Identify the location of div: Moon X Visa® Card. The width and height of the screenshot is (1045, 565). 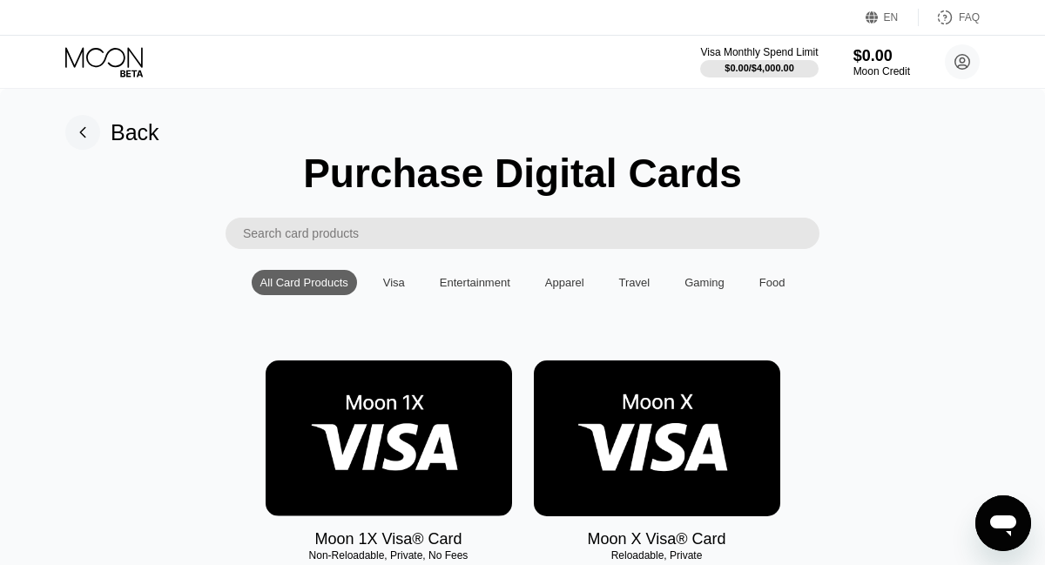
(656, 539).